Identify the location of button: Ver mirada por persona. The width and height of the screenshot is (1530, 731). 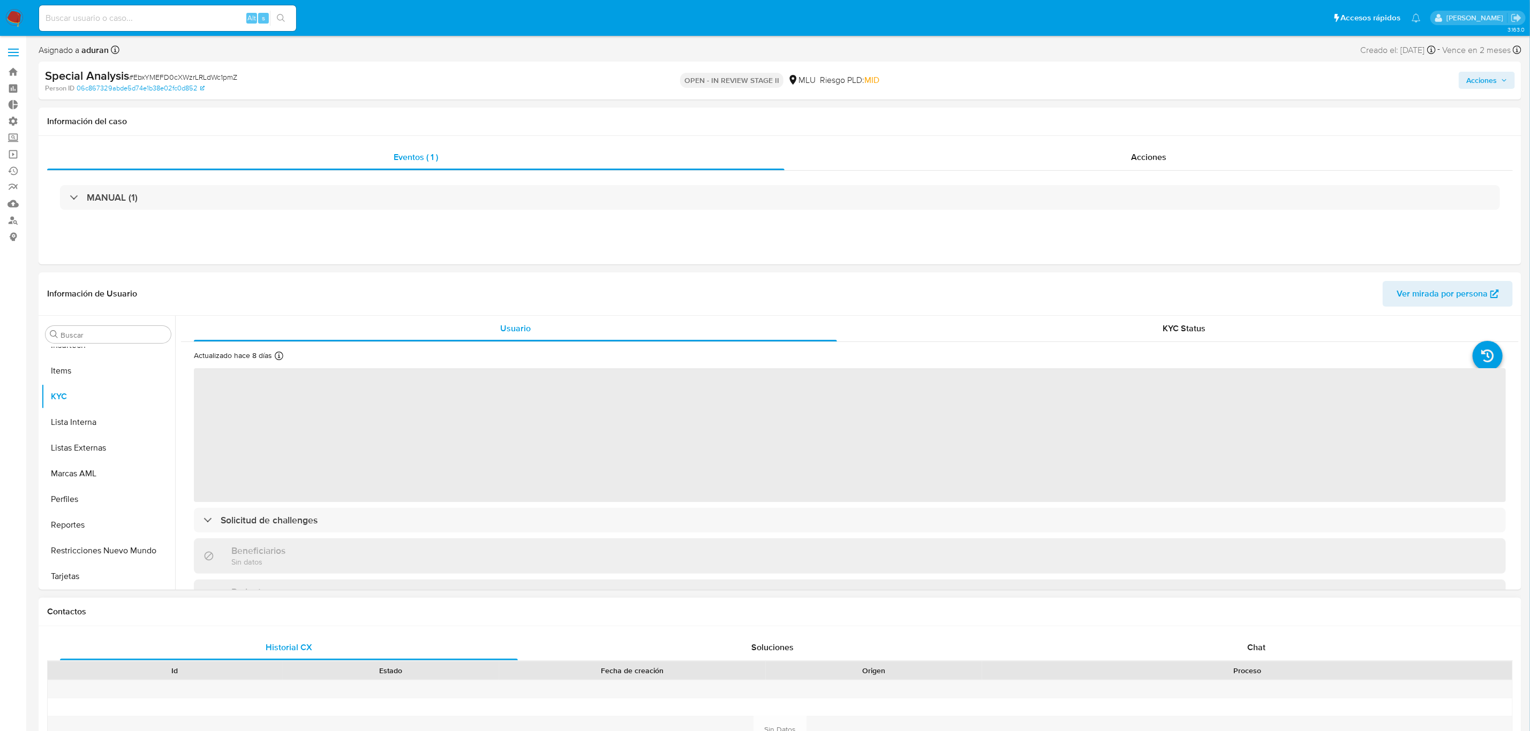
(1447, 294).